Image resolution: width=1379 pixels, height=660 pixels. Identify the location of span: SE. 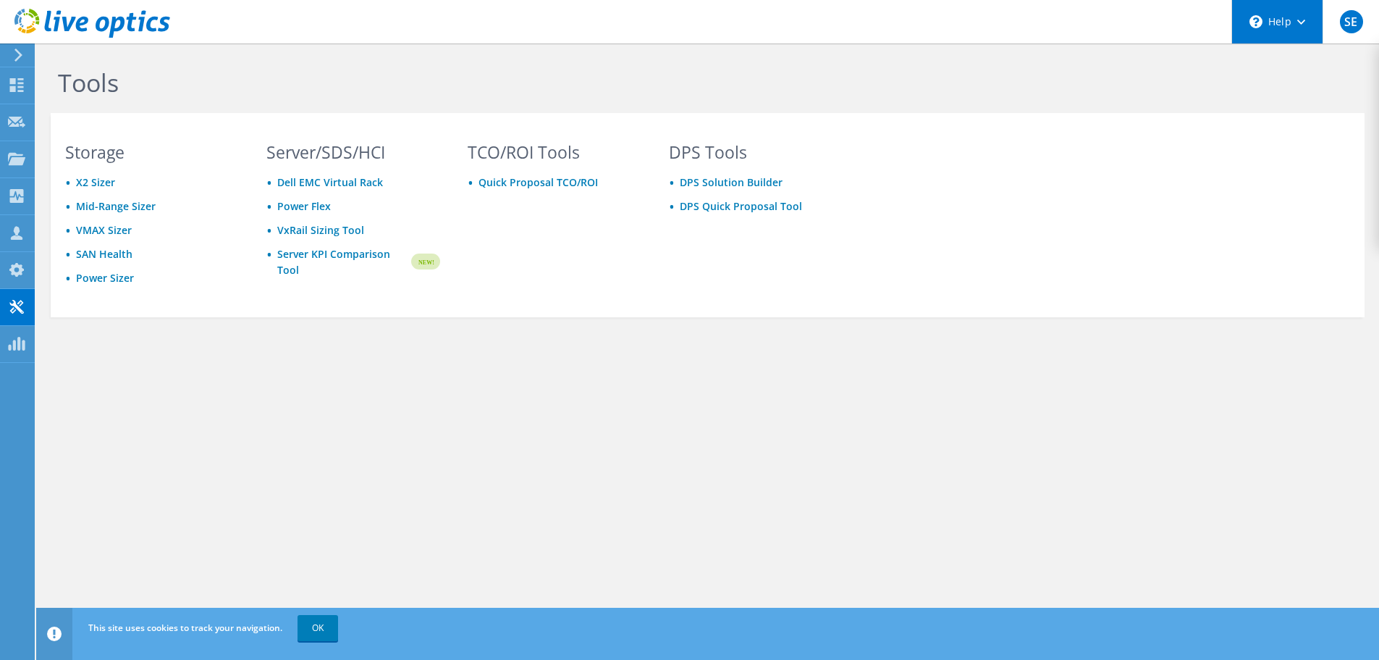
(1352, 22).